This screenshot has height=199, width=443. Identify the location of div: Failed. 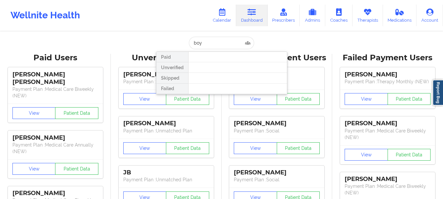
(172, 89).